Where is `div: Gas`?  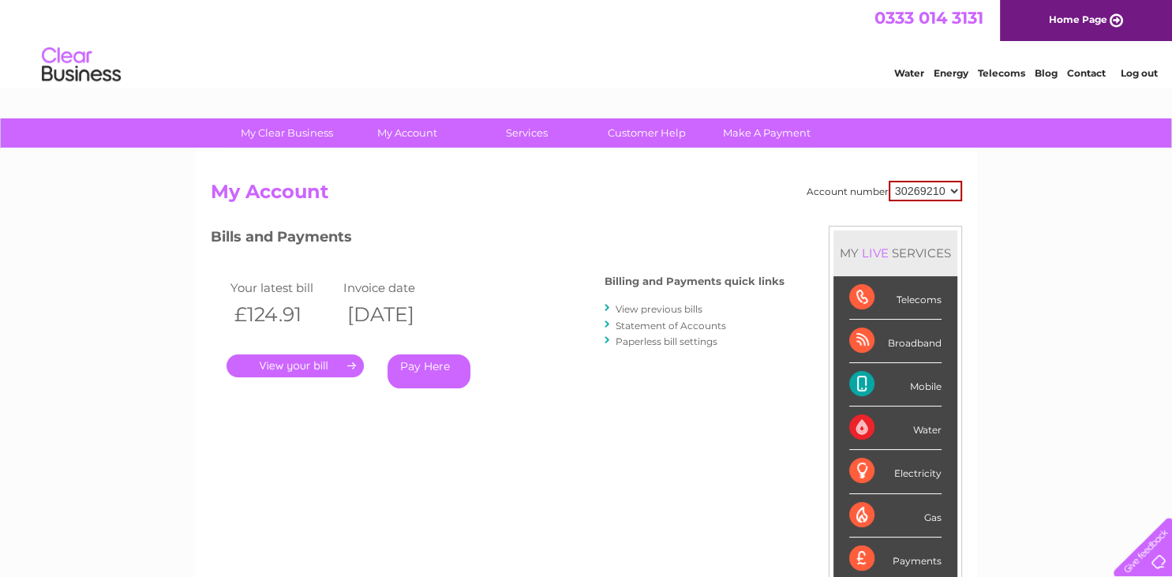 div: Gas is located at coordinates (895, 515).